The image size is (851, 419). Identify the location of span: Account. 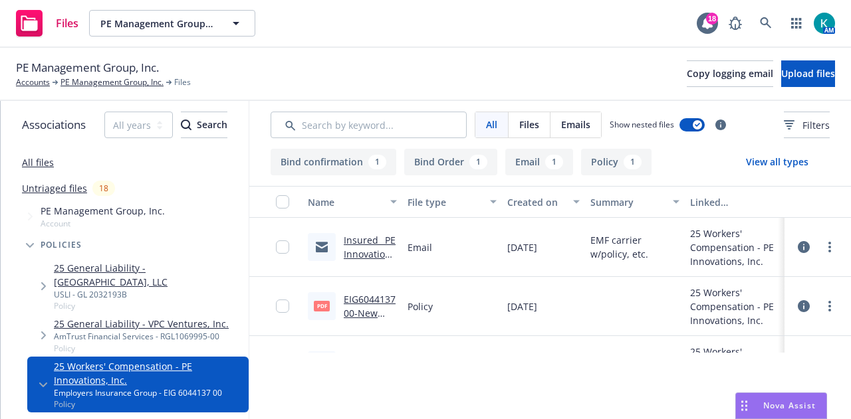
(102, 223).